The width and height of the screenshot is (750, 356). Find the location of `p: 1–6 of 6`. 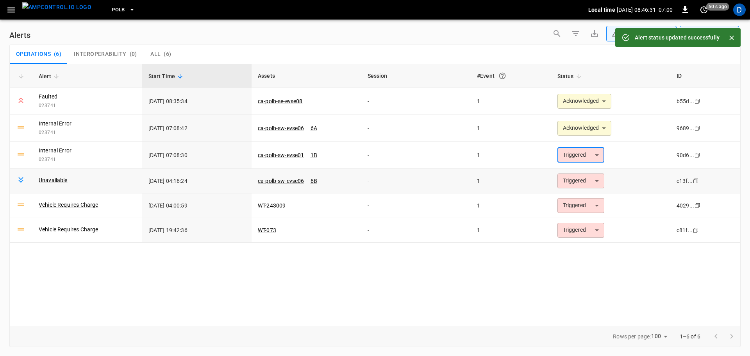

p: 1–6 of 6 is located at coordinates (690, 336).